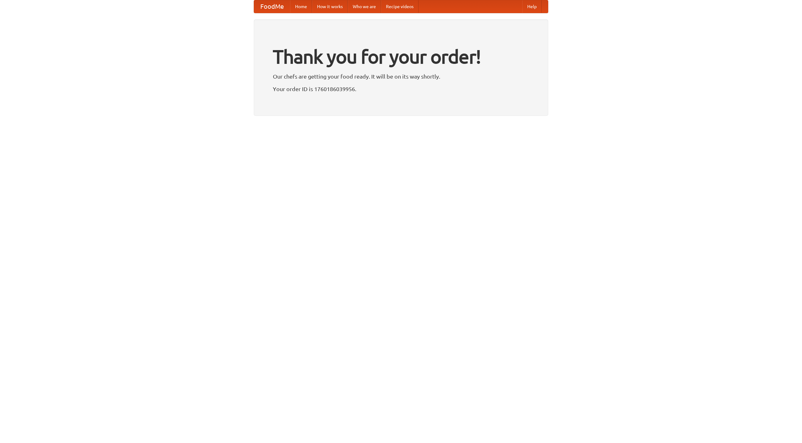 The height and width of the screenshot is (443, 802). I want to click on p: Your order ID is 1760186039956., so click(401, 89).